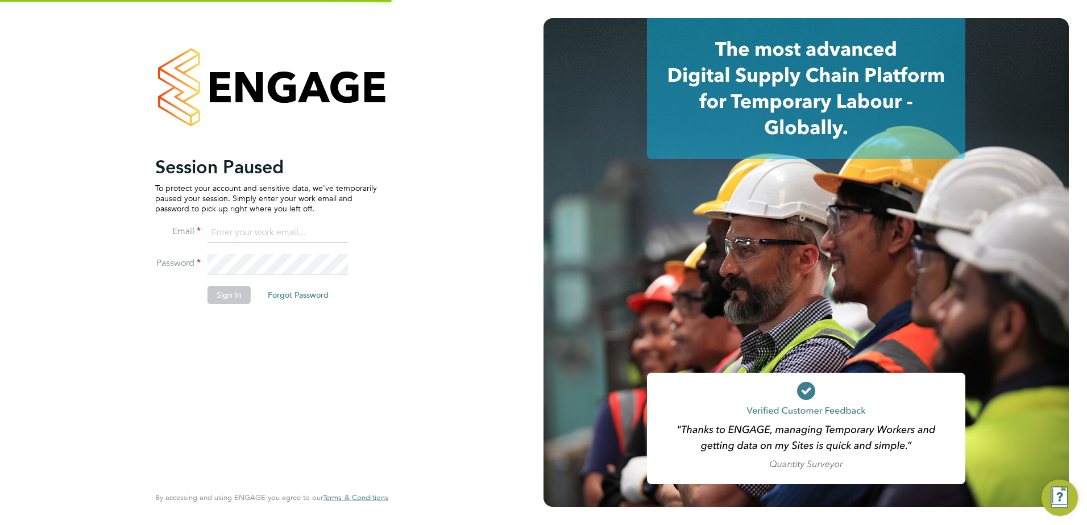 The width and height of the screenshot is (1087, 525). What do you see at coordinates (355, 498) in the screenshot?
I see `a: Terms & Conditions` at bounding box center [355, 498].